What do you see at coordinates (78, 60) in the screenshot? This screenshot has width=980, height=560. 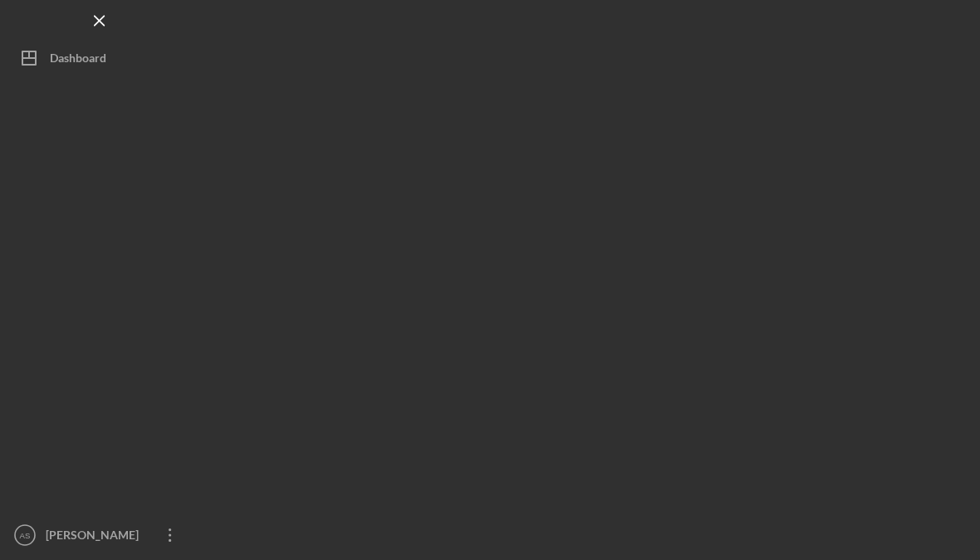 I see `div: Dashboard` at bounding box center [78, 60].